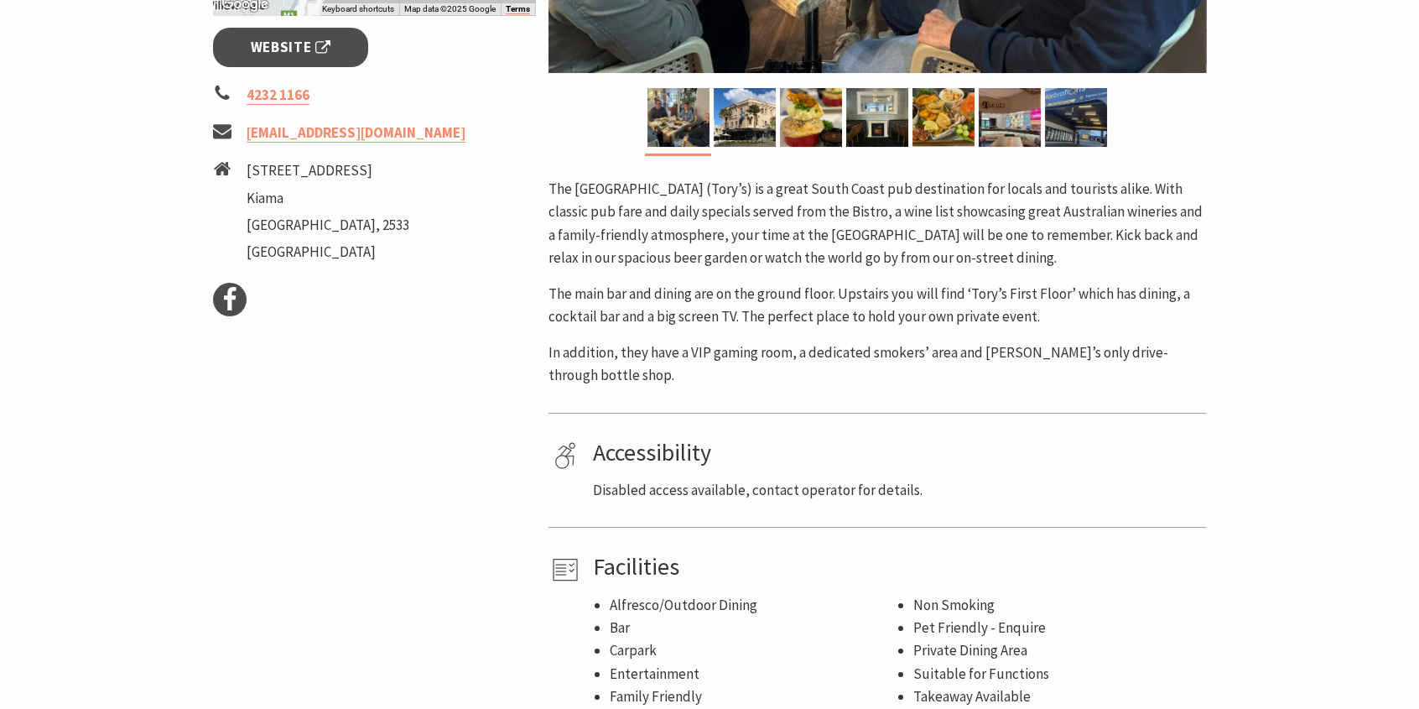  Describe the element at coordinates (753, 627) in the screenshot. I see `li: Bar` at that location.